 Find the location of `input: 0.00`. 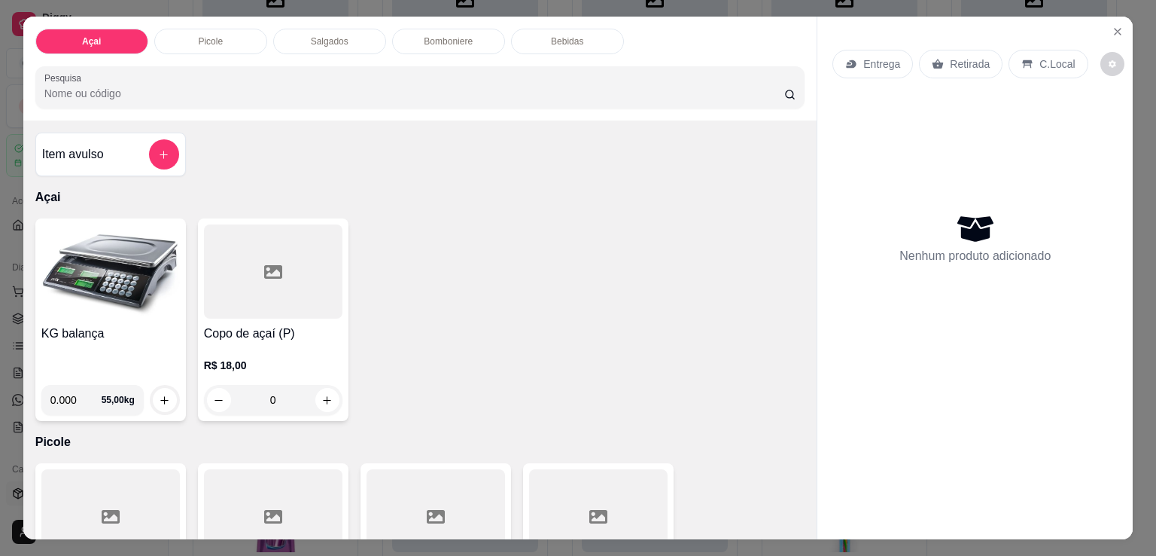

input: 0.00 is located at coordinates (76, 400).